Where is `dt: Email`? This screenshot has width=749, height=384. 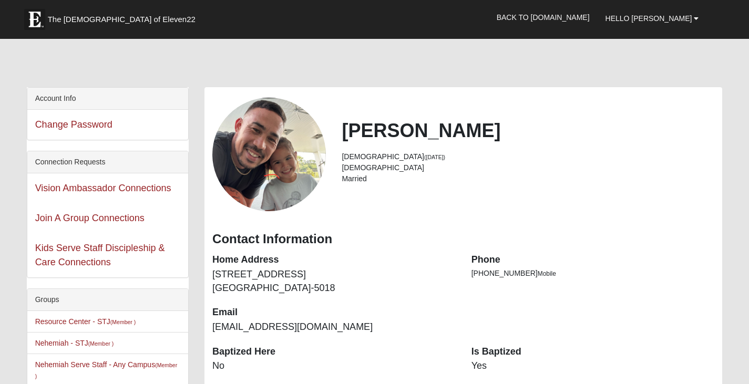 dt: Email is located at coordinates (334, 313).